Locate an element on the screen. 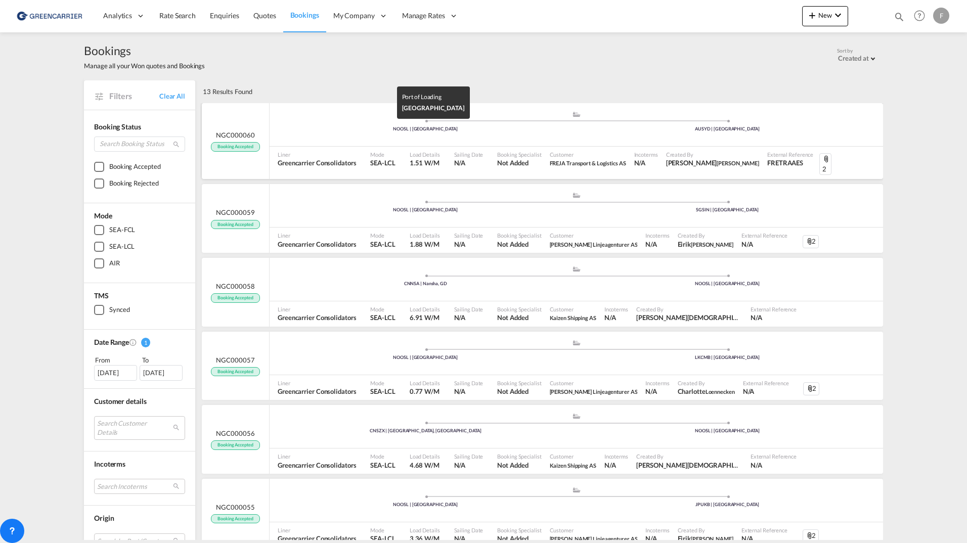 The width and height of the screenshot is (967, 543). div: Booking Accepted is located at coordinates (134, 167).